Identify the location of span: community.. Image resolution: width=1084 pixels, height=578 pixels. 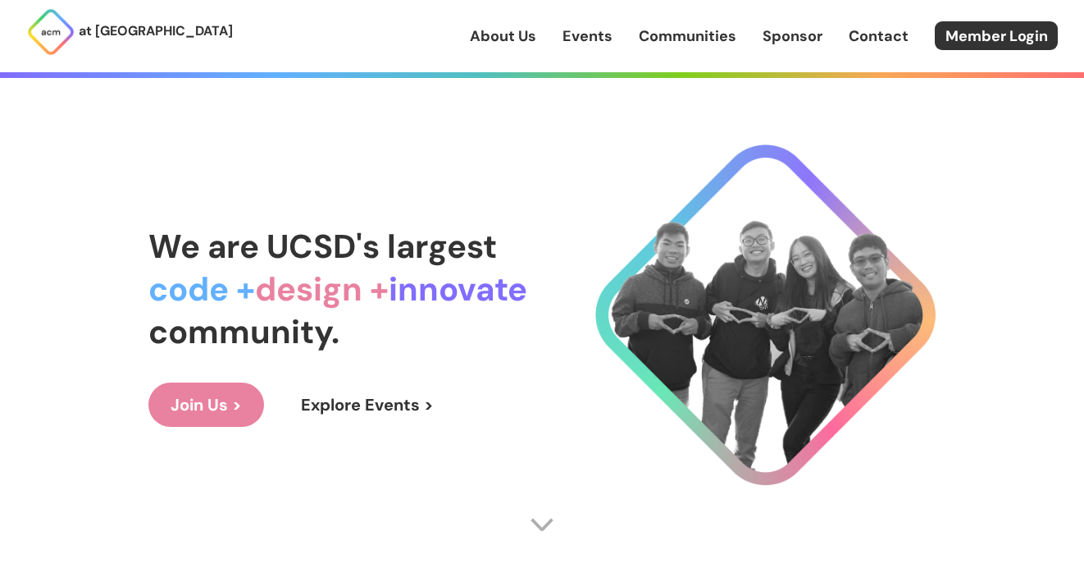
(244, 331).